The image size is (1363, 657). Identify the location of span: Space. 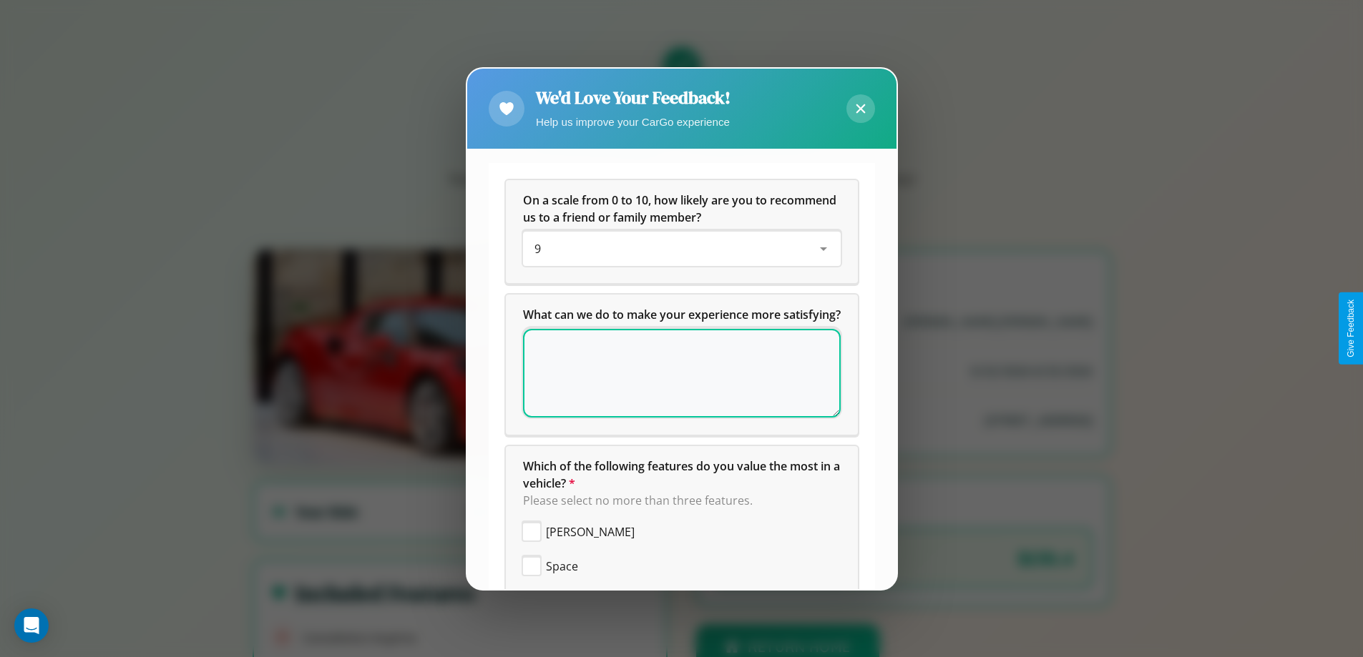
(561, 566).